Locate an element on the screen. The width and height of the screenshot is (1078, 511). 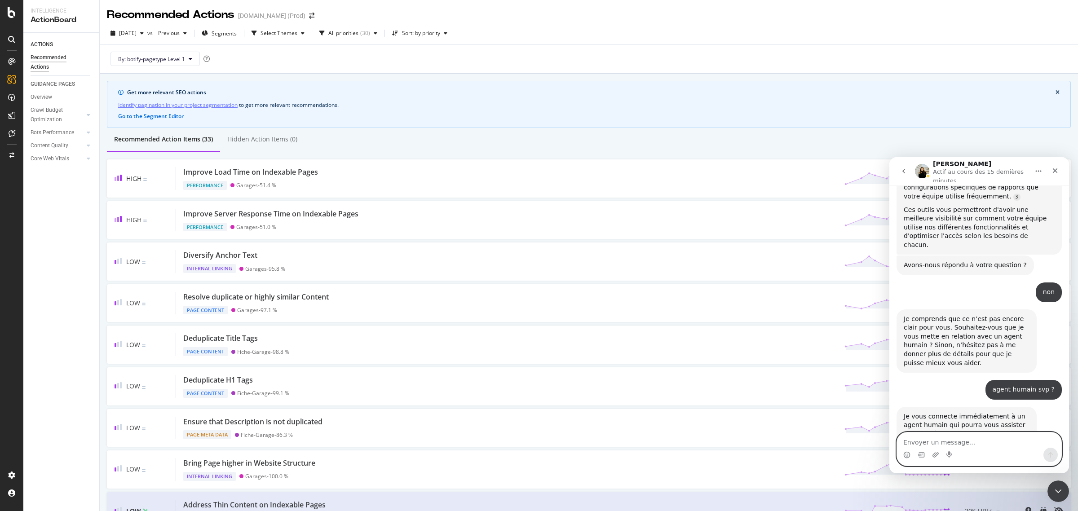
button: Start recording is located at coordinates (61, 298).